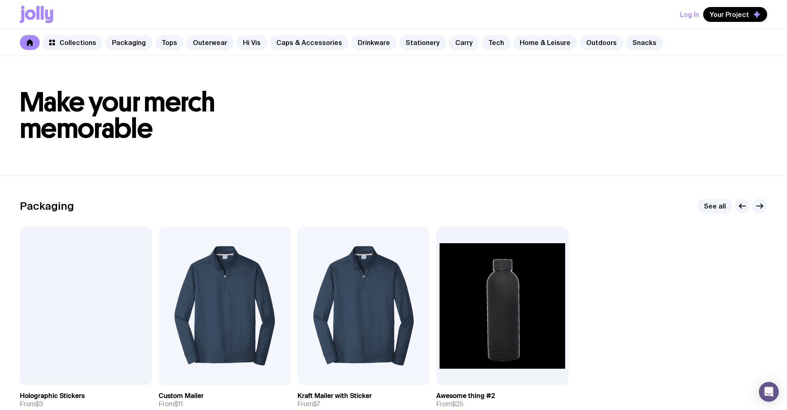 The image size is (787, 410). Describe the element at coordinates (496, 43) in the screenshot. I see `a: Tech` at that location.